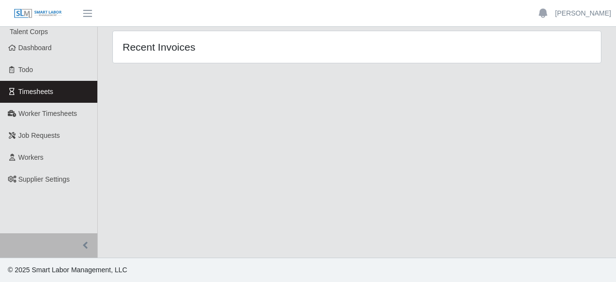 This screenshot has width=616, height=282. What do you see at coordinates (29, 32) in the screenshot?
I see `span: Talent Corps` at bounding box center [29, 32].